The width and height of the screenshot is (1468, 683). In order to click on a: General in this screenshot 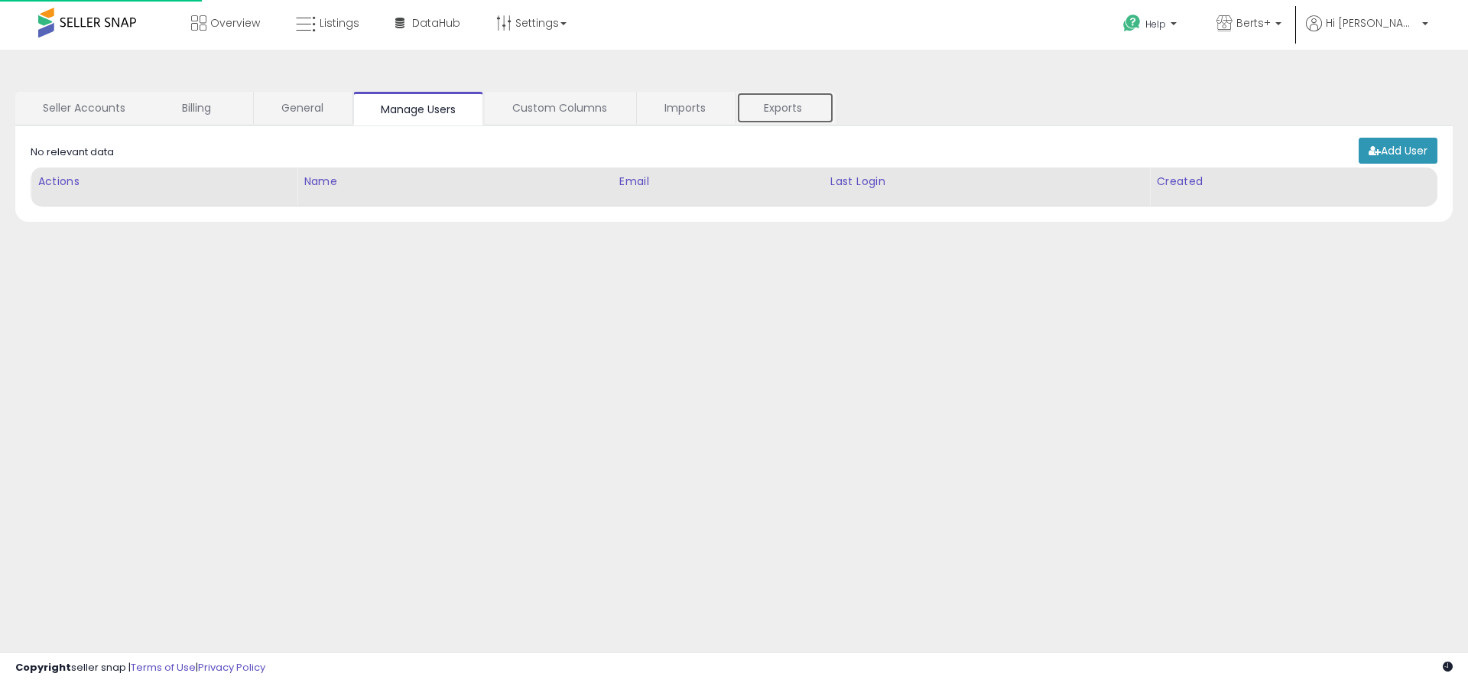, I will do `click(302, 108)`.